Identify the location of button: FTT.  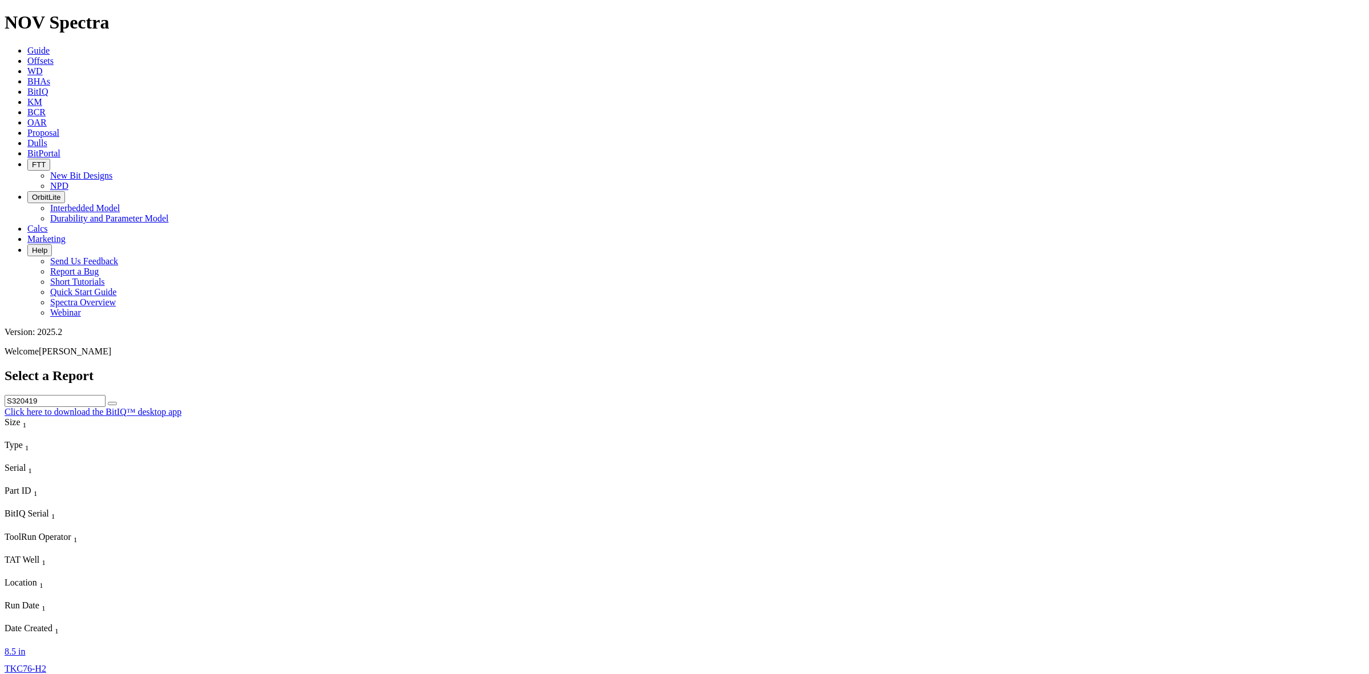
(39, 164).